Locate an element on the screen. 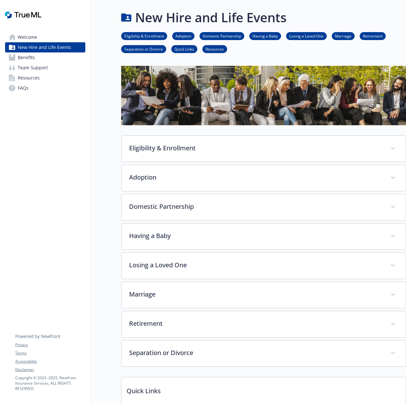 This screenshot has width=406, height=404. div: Domestic Partnership is located at coordinates (264, 207).